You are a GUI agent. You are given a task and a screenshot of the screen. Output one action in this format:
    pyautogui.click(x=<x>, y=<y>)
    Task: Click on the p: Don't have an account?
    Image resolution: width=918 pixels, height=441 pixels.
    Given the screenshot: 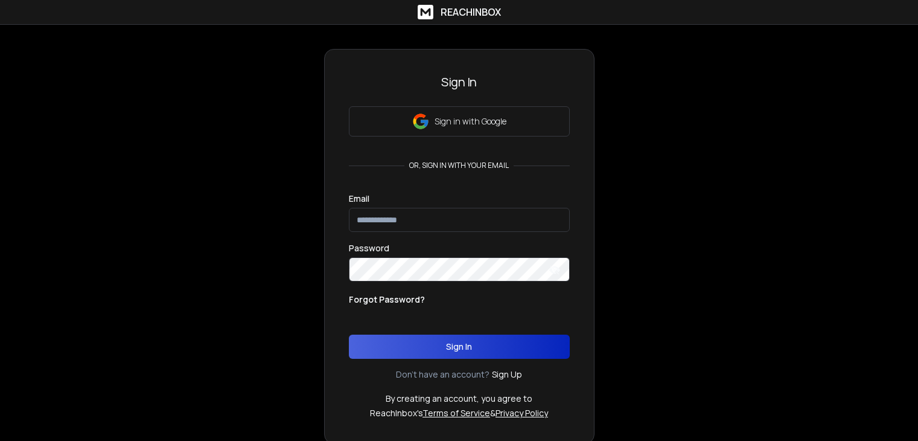 What is the action you would take?
    pyautogui.click(x=443, y=374)
    